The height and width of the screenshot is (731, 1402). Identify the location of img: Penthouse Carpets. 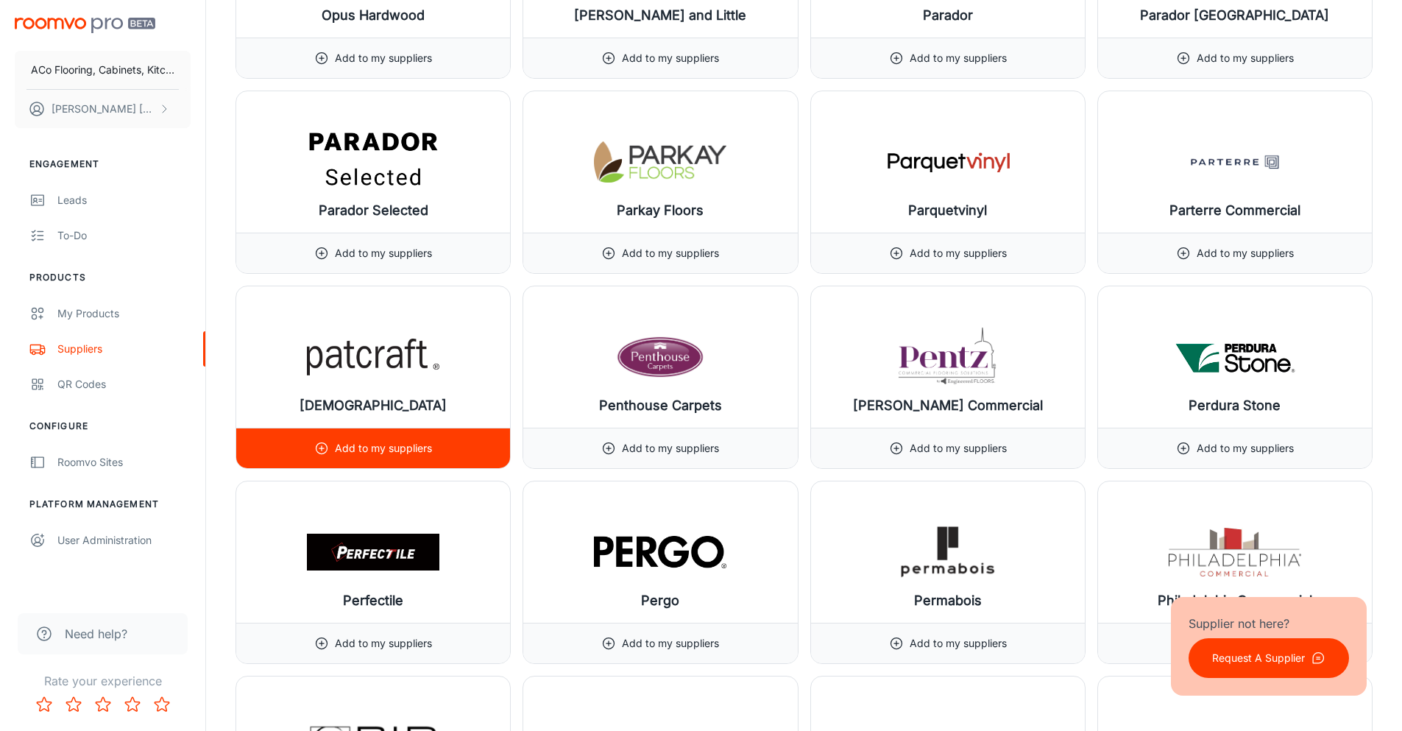
(660, 357).